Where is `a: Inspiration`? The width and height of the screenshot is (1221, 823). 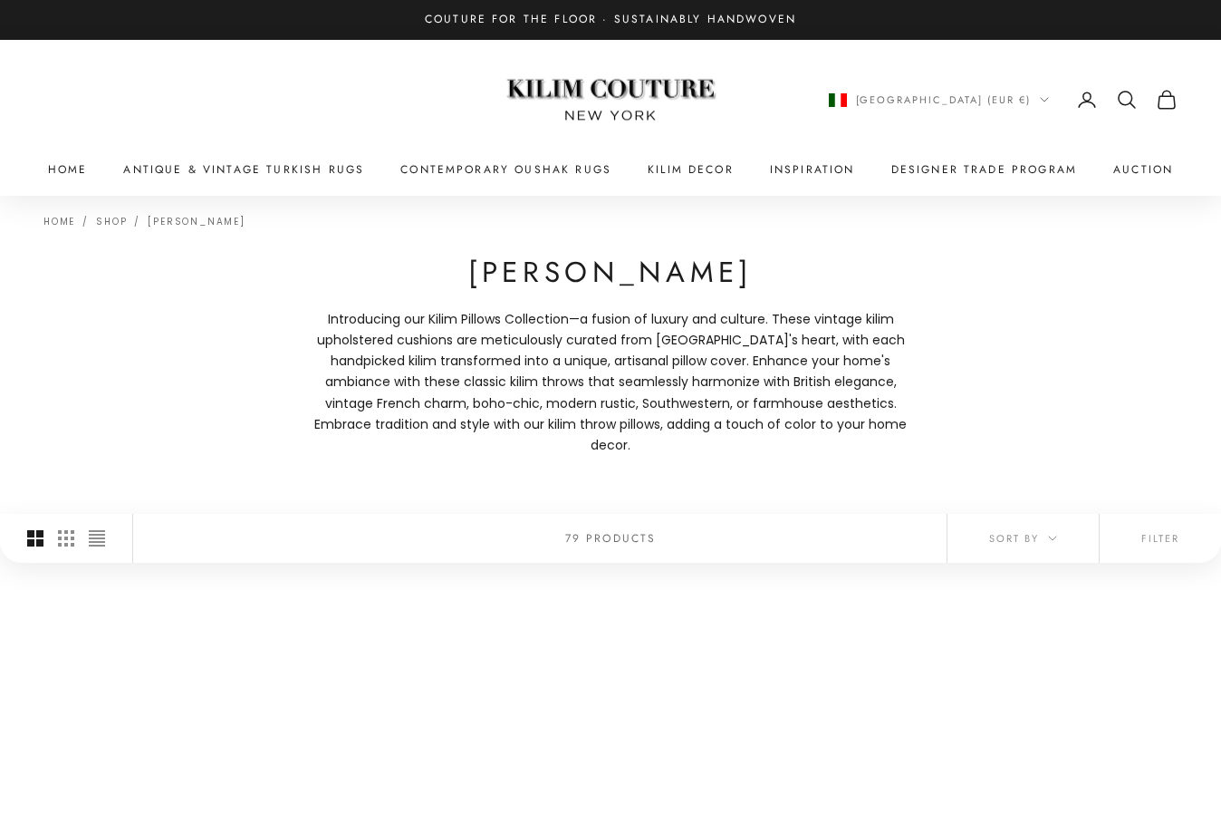 a: Inspiration is located at coordinates (813, 169).